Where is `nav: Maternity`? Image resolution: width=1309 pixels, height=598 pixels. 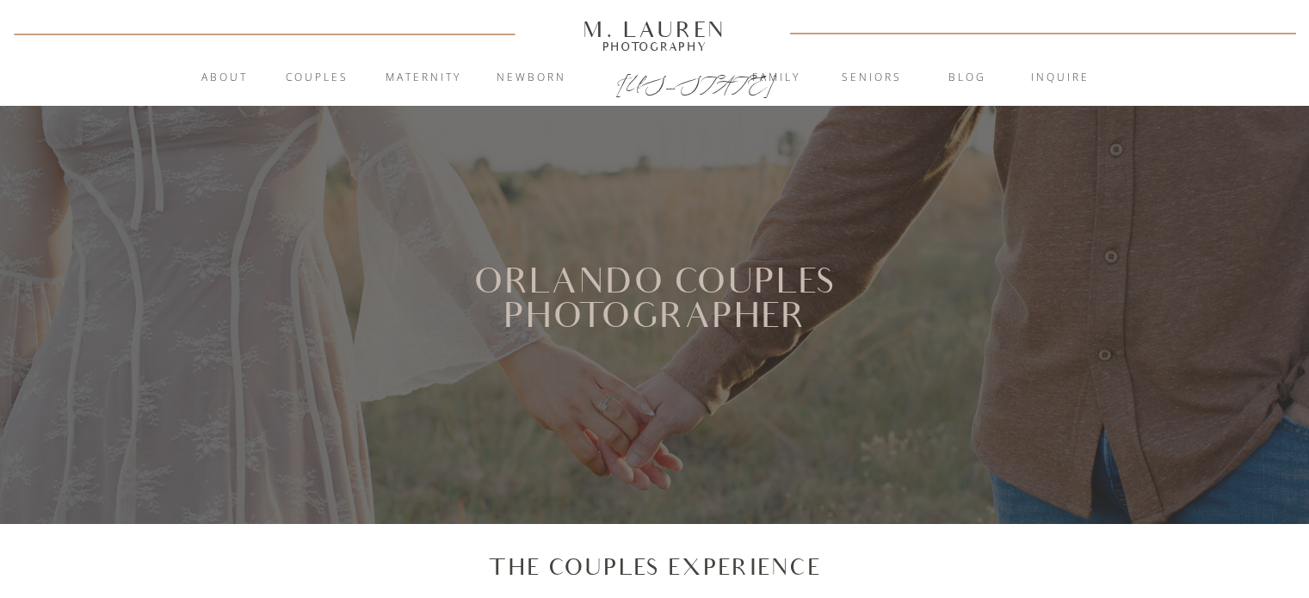
nav: Maternity is located at coordinates (423, 78).